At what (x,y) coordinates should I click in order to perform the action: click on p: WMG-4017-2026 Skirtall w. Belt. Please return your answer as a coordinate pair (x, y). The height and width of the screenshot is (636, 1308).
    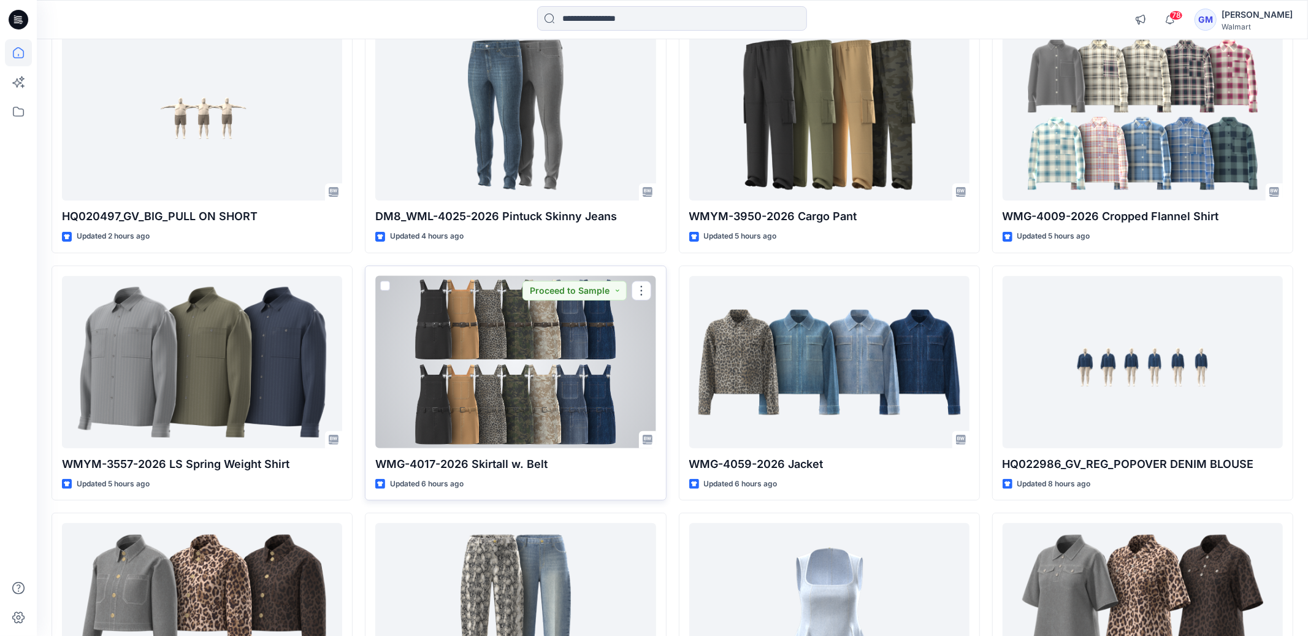
    Looking at the image, I should click on (515, 464).